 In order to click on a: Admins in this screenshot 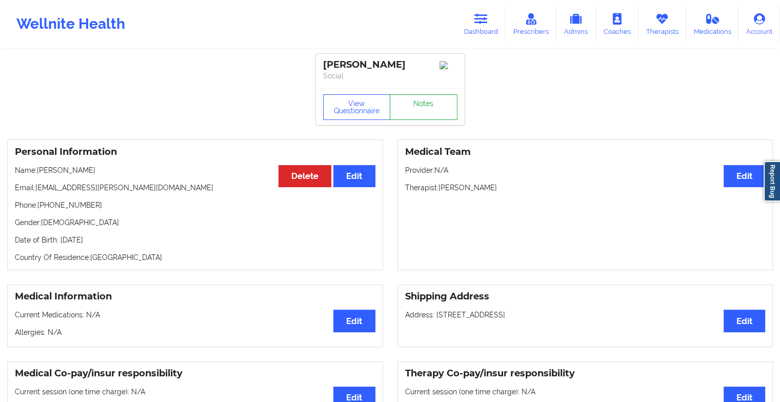, I will do `click(576, 24)`.